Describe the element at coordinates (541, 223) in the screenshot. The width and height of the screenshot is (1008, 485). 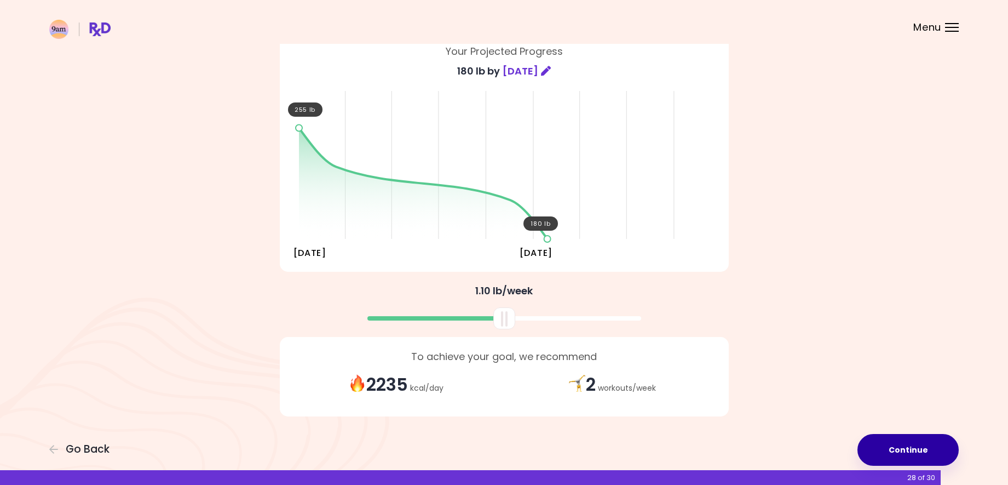
I see `div: 180 lb` at that location.